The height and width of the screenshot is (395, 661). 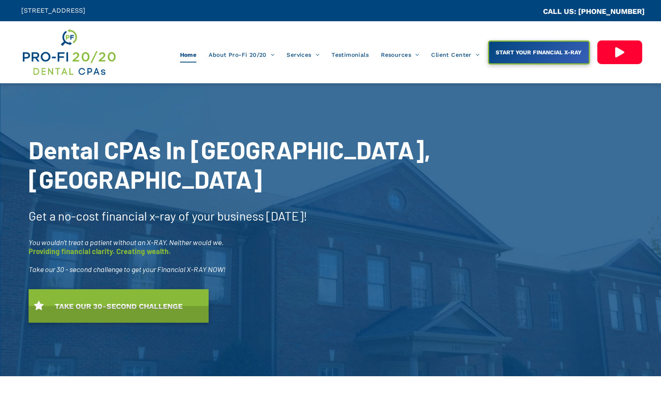 What do you see at coordinates (127, 269) in the screenshot?
I see `span: Take our 30 - second challenge to get your Financial X-RAY NOW!` at bounding box center [127, 269].